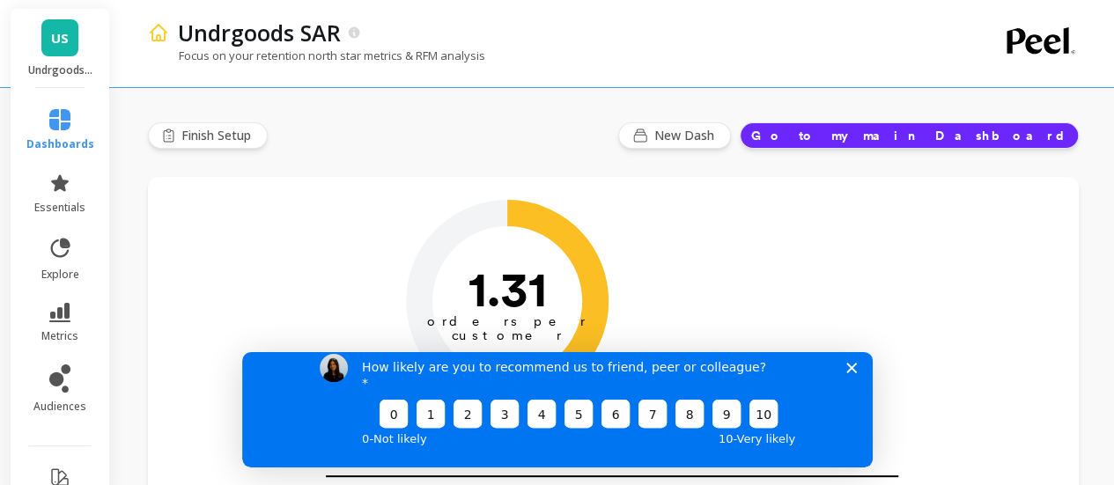  Describe the element at coordinates (484, 62) in the screenshot. I see `button: 9` at that location.